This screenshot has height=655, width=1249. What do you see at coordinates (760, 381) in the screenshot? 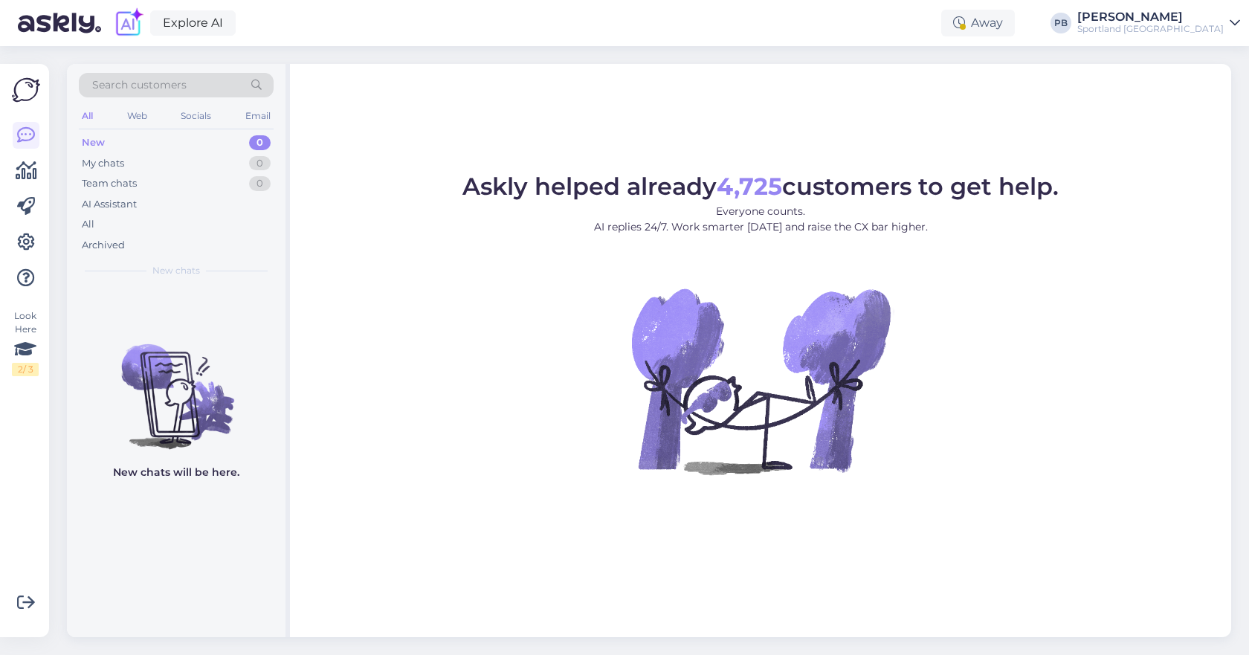
I see `img: No Chat active` at bounding box center [760, 381].